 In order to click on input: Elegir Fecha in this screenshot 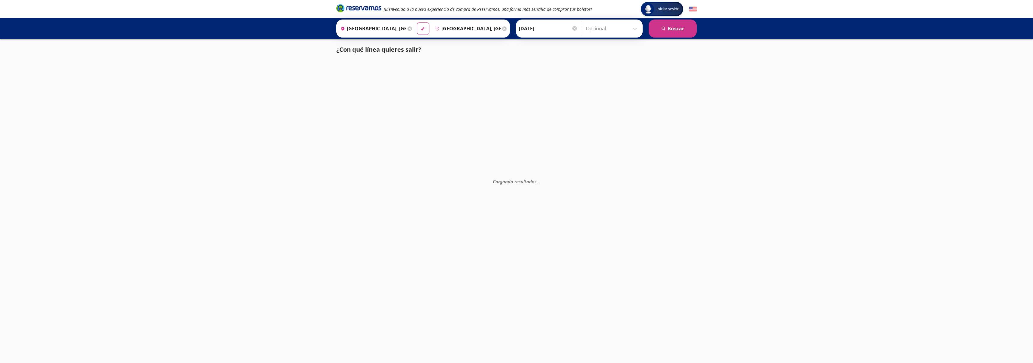, I will do `click(548, 29)`.